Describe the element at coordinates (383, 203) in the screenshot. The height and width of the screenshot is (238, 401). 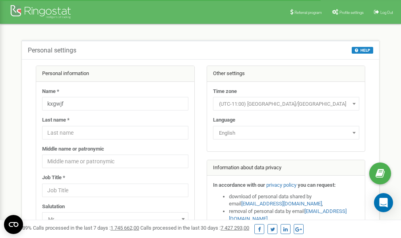
I see `div: Open Intercom Messenger` at that location.